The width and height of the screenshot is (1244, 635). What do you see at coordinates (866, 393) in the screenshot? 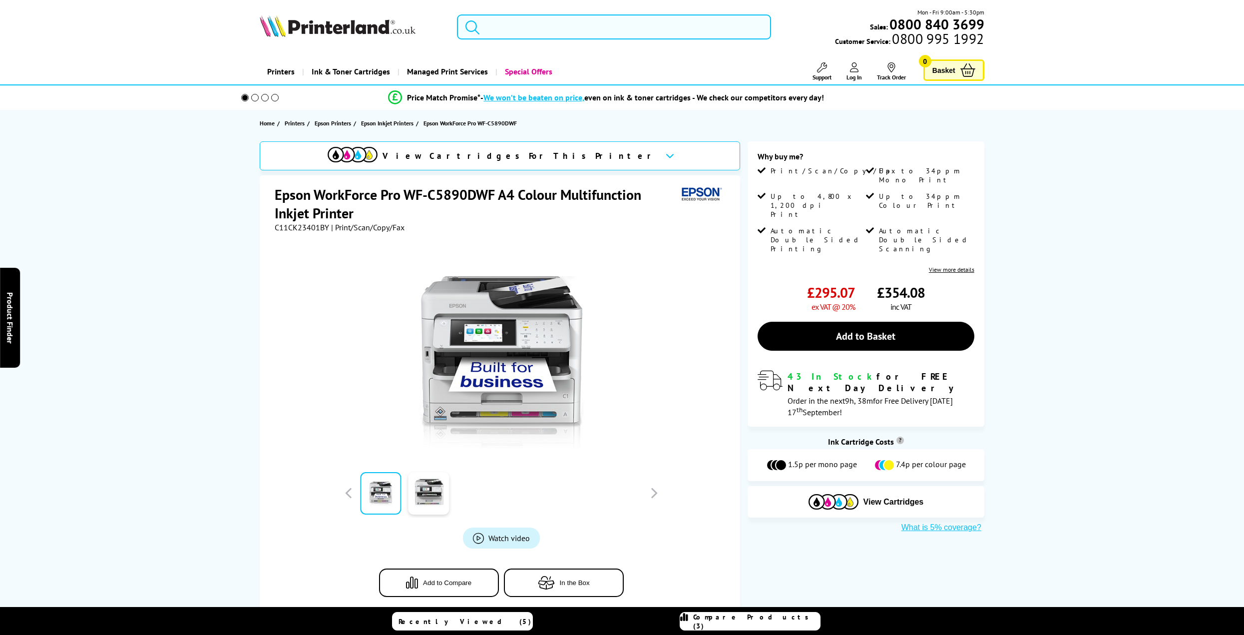
I see `div: modal_delivery` at bounding box center [866, 393].